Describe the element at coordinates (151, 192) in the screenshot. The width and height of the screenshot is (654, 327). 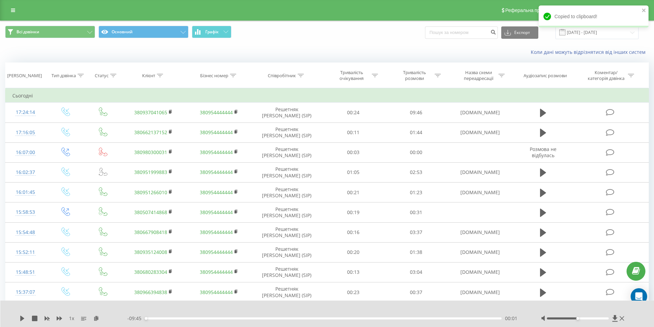
I see `a: 380951266010` at that location.